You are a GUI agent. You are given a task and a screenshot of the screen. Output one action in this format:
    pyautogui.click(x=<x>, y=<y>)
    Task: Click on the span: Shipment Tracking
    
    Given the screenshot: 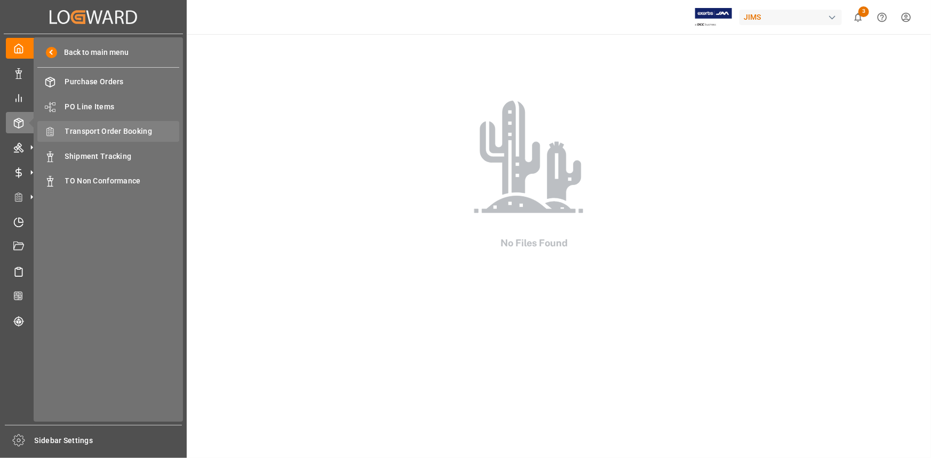 What is the action you would take?
    pyautogui.click(x=122, y=156)
    